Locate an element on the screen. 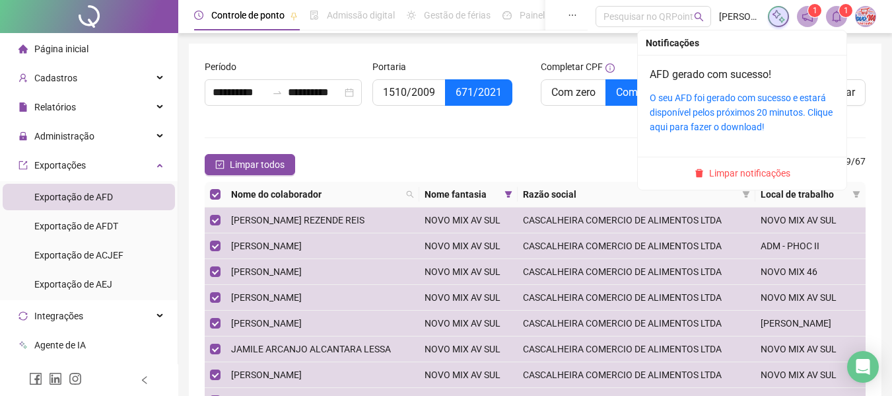  span: Exportação de AFD is located at coordinates (73, 197).